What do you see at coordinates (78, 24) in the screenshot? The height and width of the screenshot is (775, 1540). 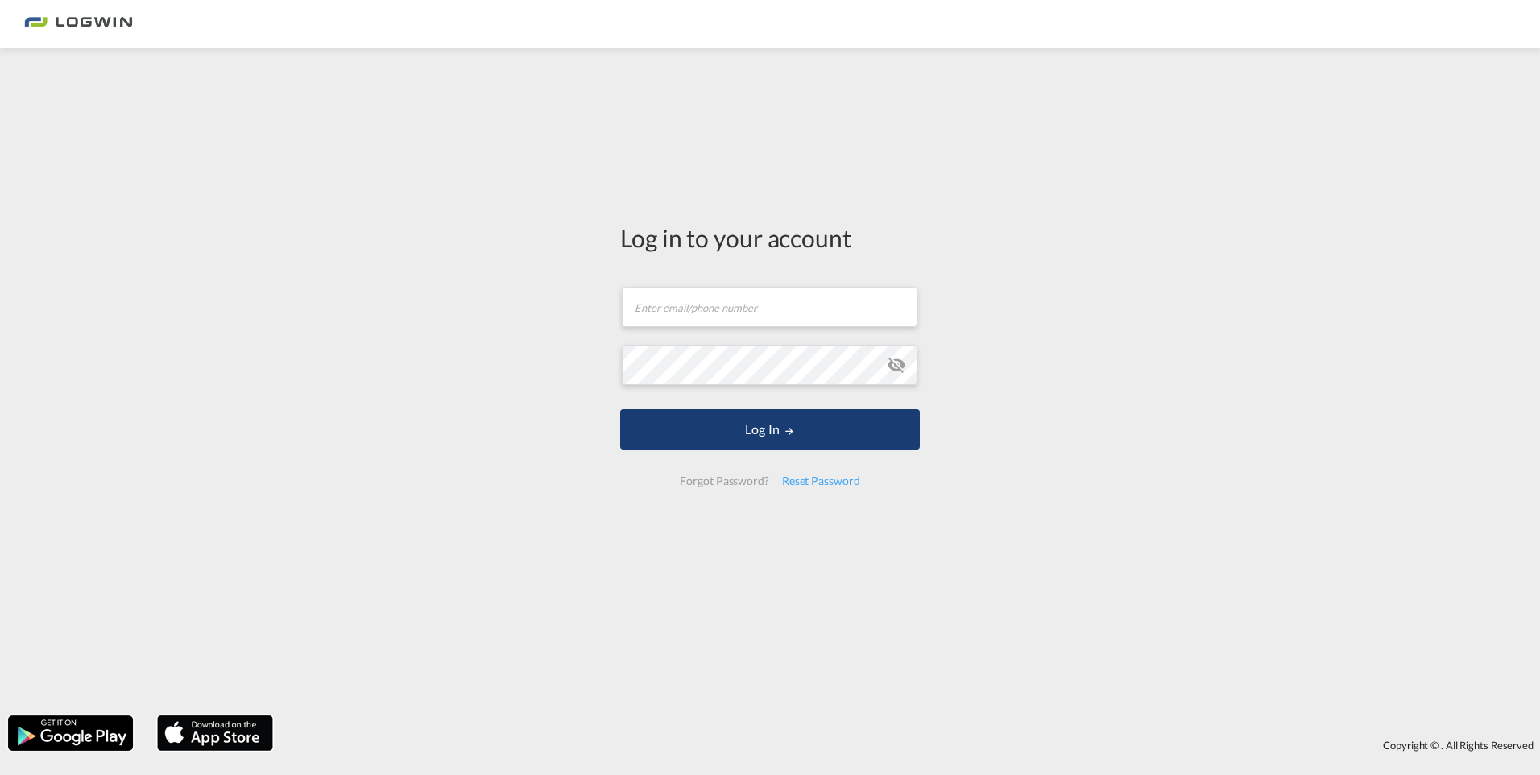 I see `img: bc73a0e0d8c111efacd525e4c8ad7d32.png` at bounding box center [78, 24].